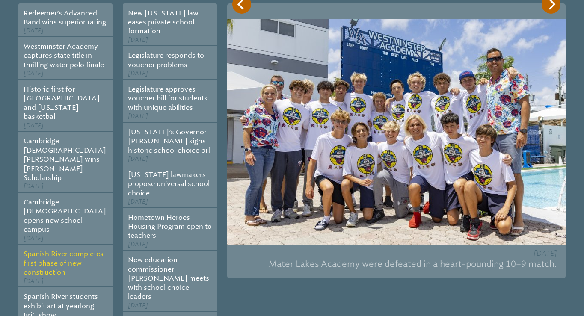 This screenshot has height=316, width=584. Describe the element at coordinates (168, 98) in the screenshot. I see `a: Legislature approves voucher bill for students with unique abilities` at that location.